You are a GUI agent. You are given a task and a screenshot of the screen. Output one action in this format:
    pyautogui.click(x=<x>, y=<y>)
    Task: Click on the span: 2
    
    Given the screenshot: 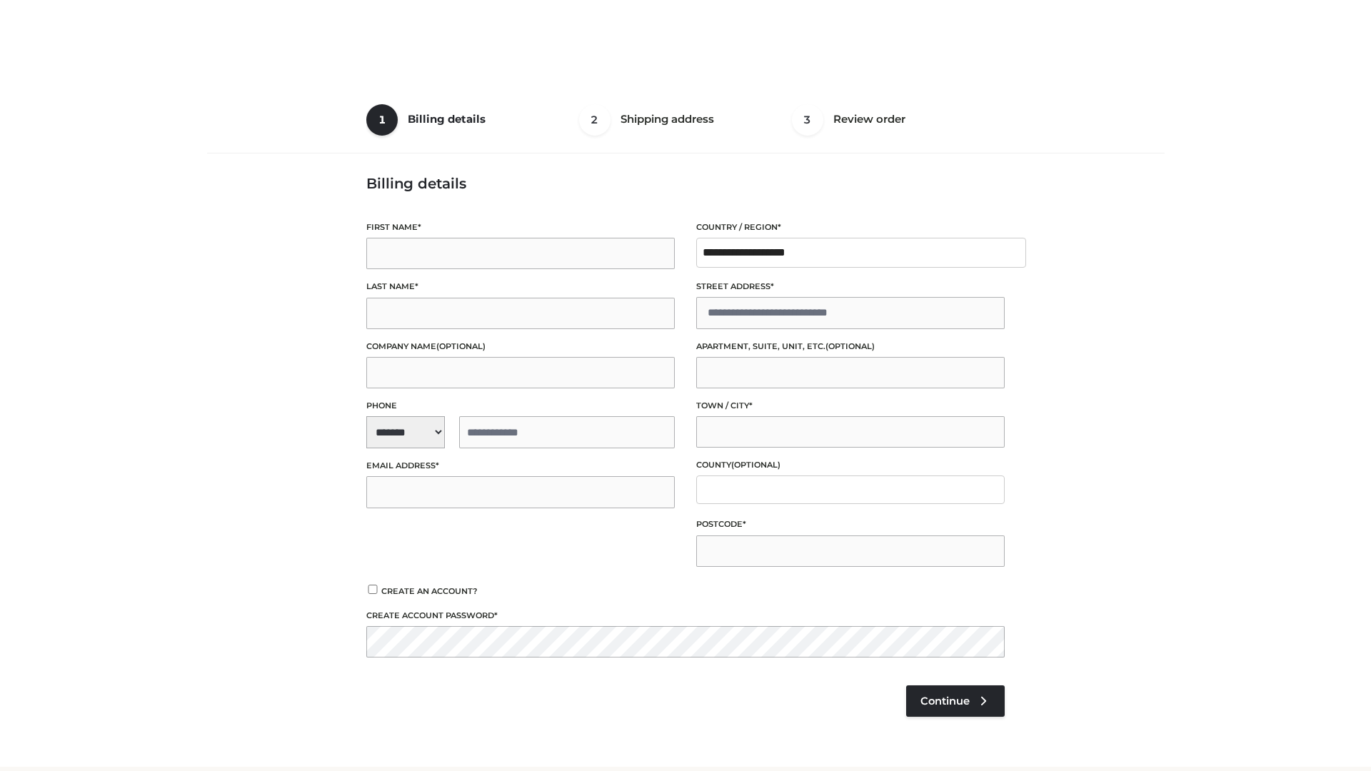 What is the action you would take?
    pyautogui.click(x=595, y=120)
    